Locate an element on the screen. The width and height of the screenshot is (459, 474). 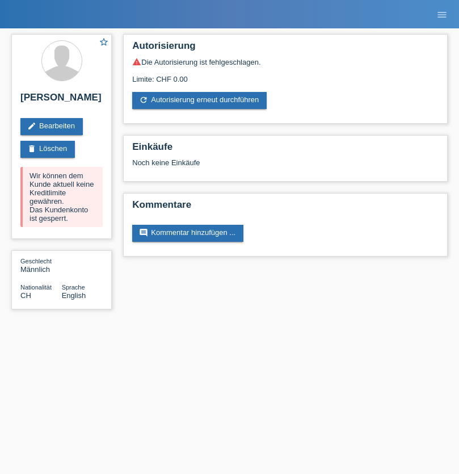
a: deleteLöschen is located at coordinates (48, 149).